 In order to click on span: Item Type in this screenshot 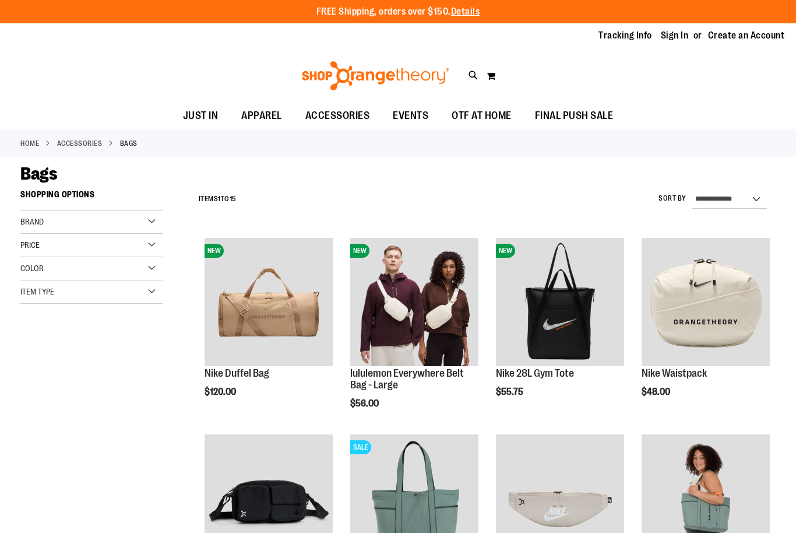, I will do `click(37, 291)`.